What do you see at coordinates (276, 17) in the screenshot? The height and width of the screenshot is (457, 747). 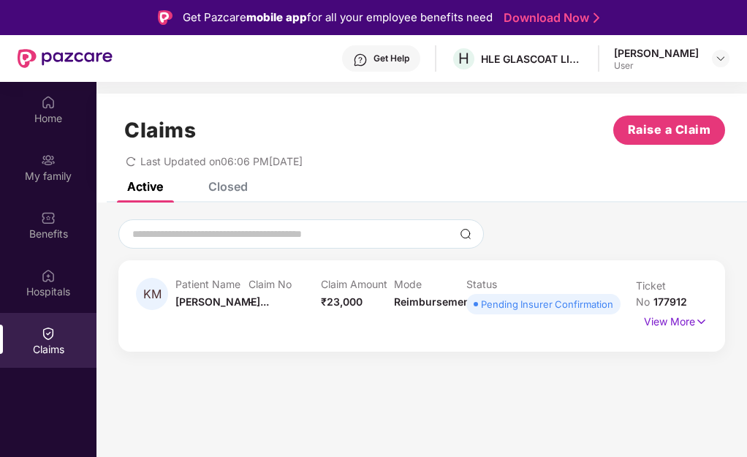 I see `strong: mobile app` at bounding box center [276, 17].